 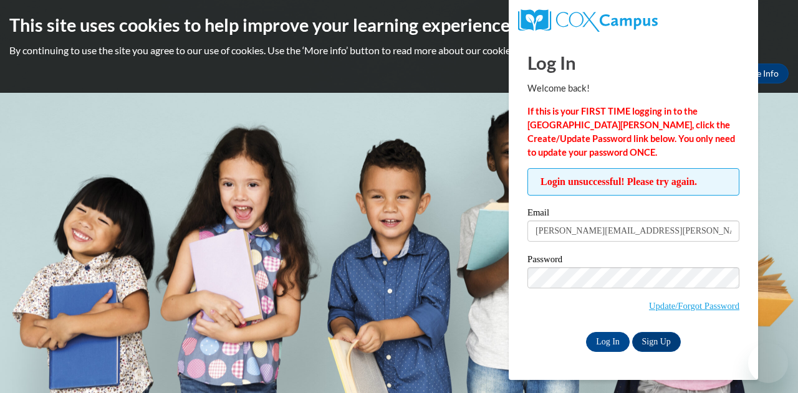 I want to click on p: Welcome back!, so click(x=633, y=89).